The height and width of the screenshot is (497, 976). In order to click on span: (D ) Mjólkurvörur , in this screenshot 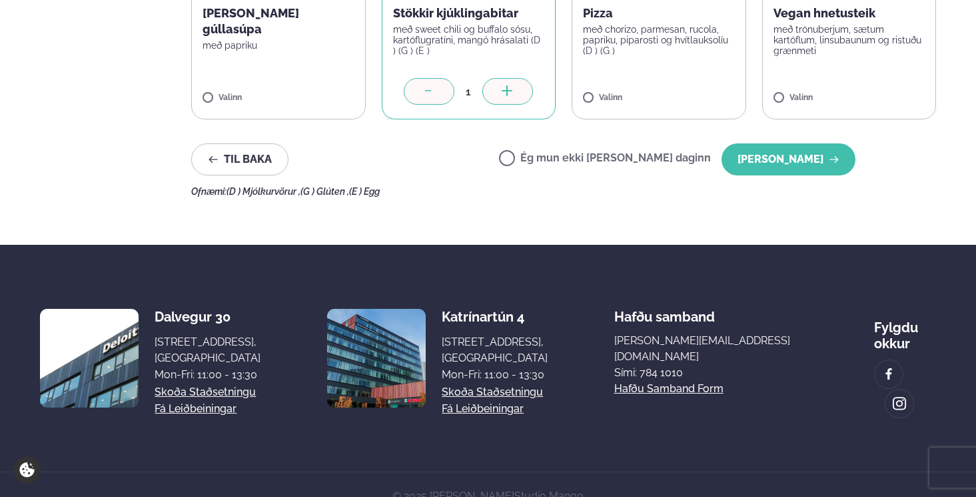, I will do `click(263, 191)`.